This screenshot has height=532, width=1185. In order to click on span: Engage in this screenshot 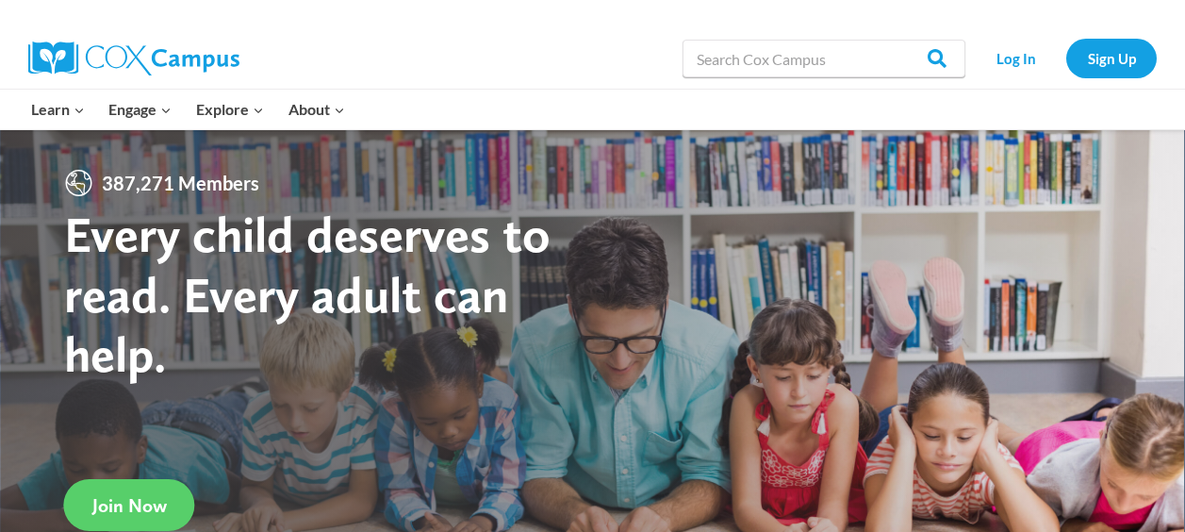, I will do `click(139, 109)`.